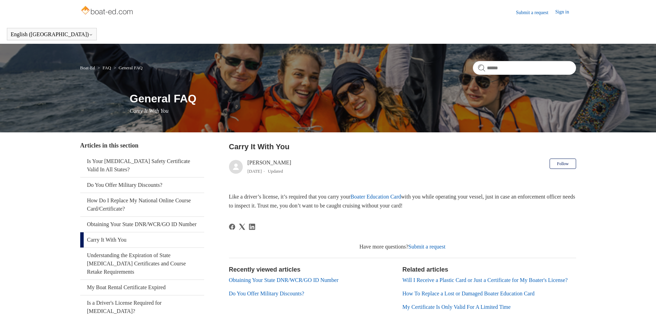 Image resolution: width=656 pixels, height=314 pixels. What do you see at coordinates (457, 306) in the screenshot?
I see `a: My Certificate Is Only Valid For A Limited Time` at bounding box center [457, 306].